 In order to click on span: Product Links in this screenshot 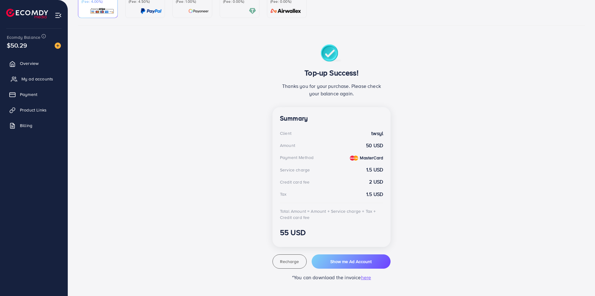, I will do `click(33, 110)`.